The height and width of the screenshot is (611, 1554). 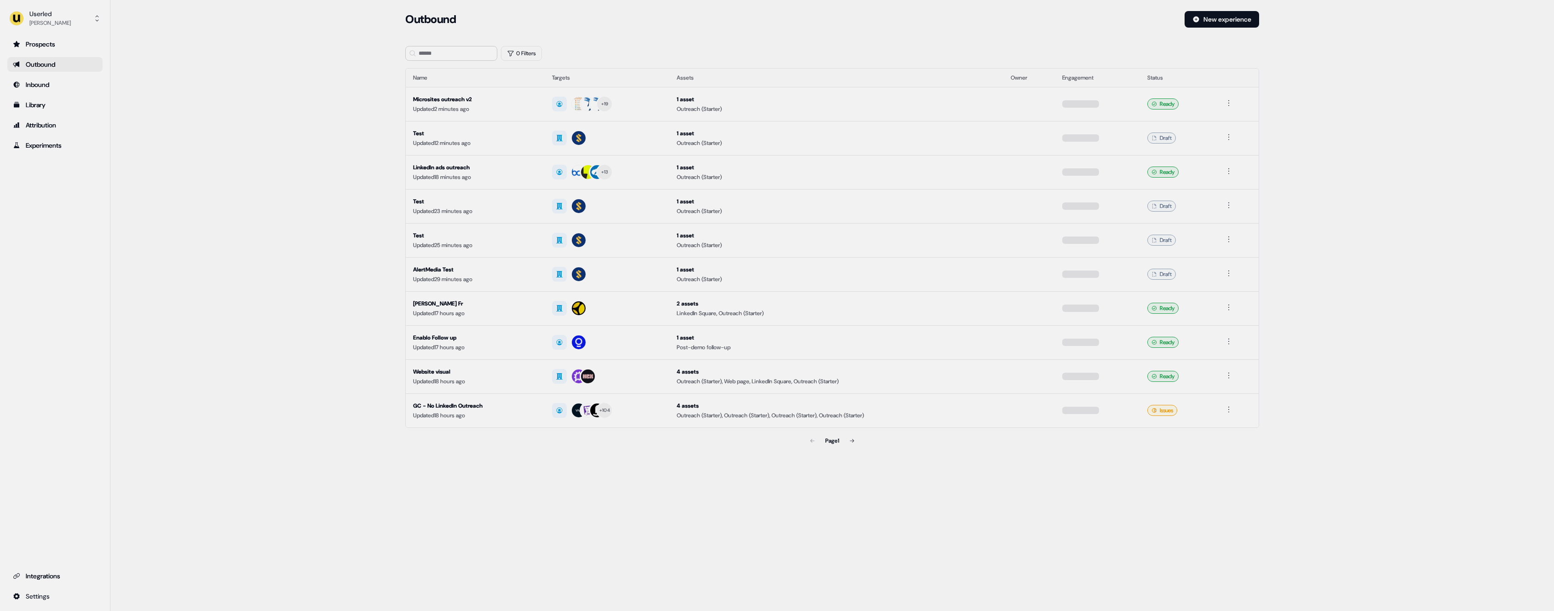 What do you see at coordinates (521, 53) in the screenshot?
I see `button: 0 Filters` at bounding box center [521, 53].